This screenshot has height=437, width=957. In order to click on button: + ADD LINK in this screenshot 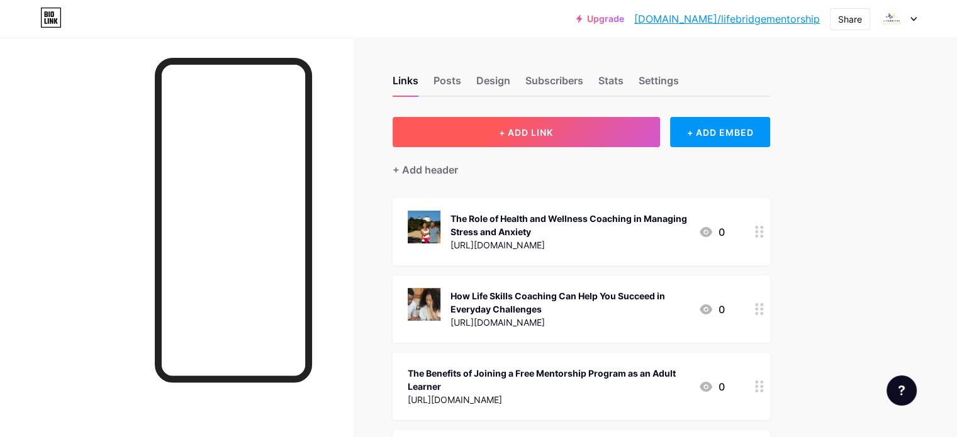, I will do `click(526, 132)`.